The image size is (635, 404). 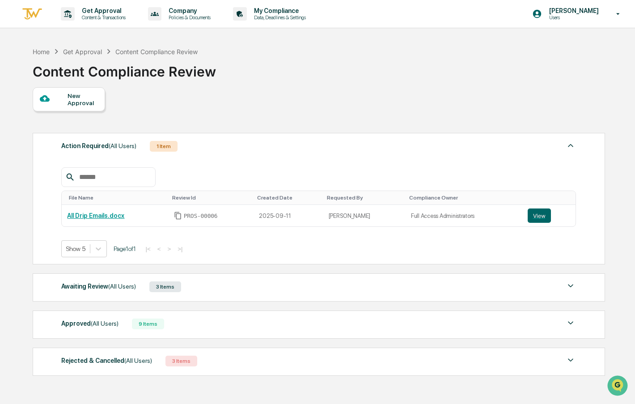 I want to click on p: Content & Transactions, so click(x=102, y=17).